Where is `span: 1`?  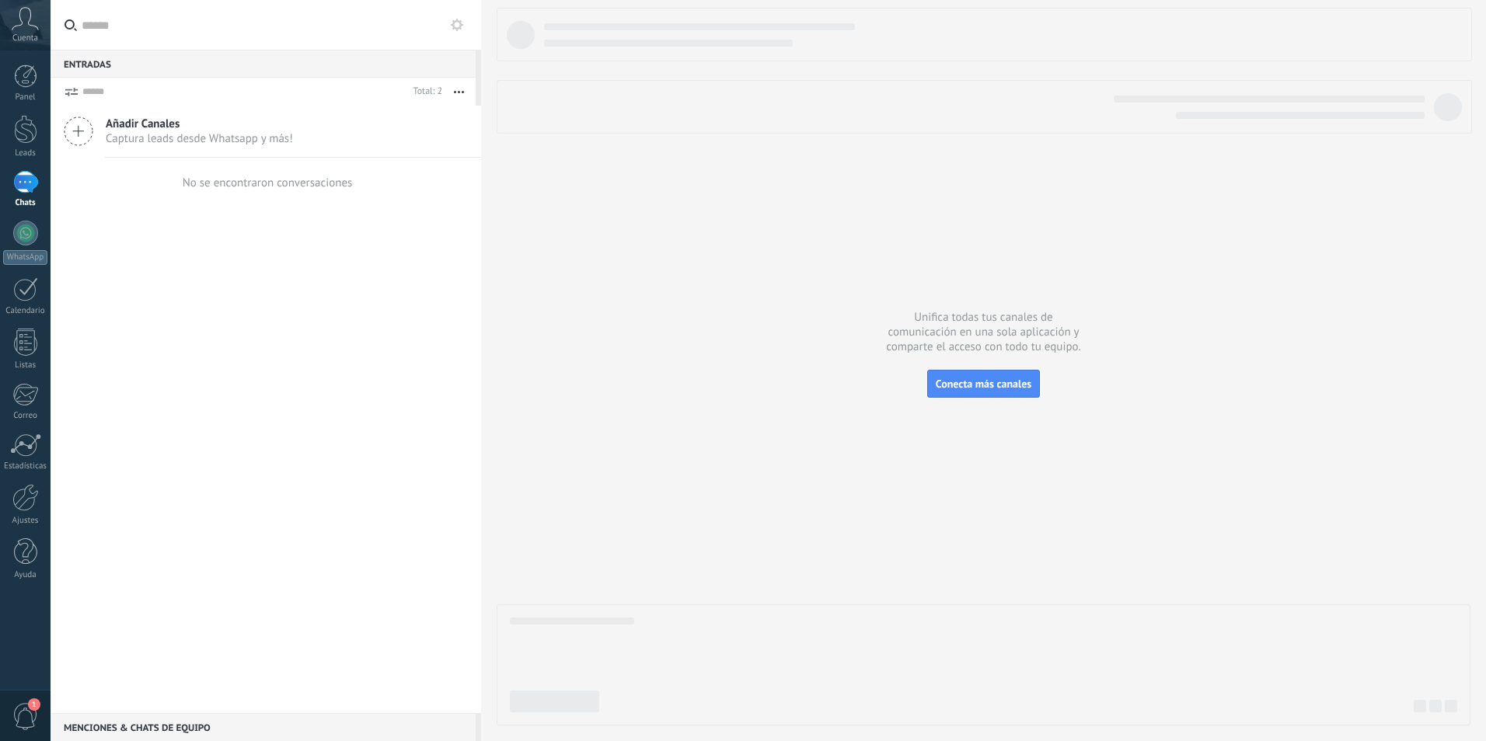
span: 1 is located at coordinates (34, 705).